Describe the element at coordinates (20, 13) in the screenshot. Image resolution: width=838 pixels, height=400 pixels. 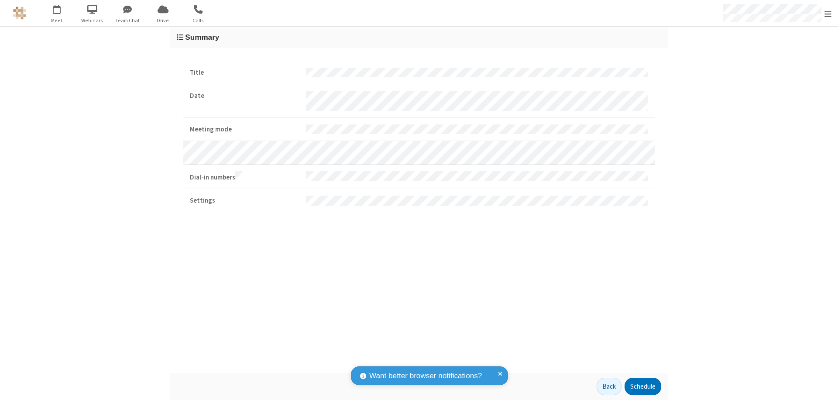
I see `img: QA Selenium DO NOT DELETE OR CHANGE` at that location.